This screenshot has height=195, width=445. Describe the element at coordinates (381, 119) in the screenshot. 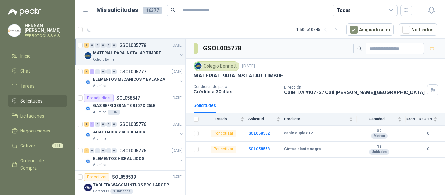

I see `th: Cantidad` at that location.